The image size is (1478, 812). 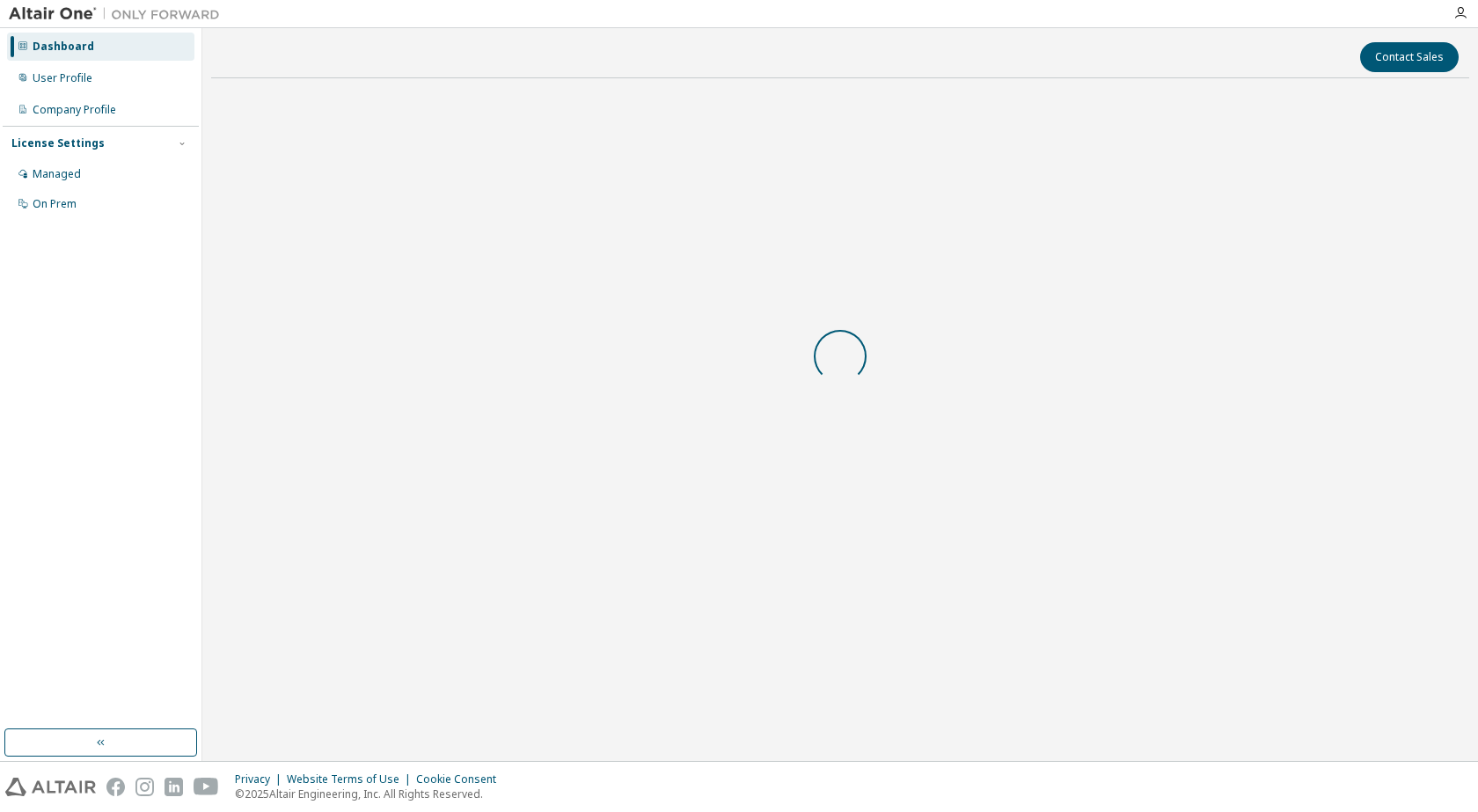 I want to click on img: linkedin.svg, so click(x=173, y=786).